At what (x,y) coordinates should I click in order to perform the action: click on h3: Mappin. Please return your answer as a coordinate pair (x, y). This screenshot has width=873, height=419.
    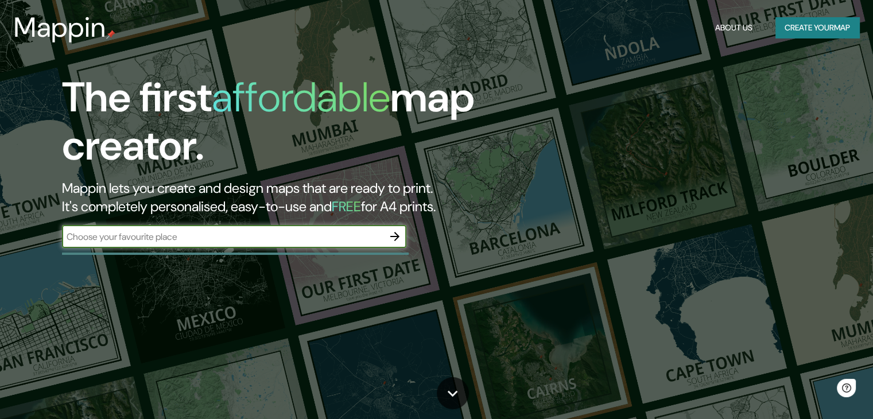
    Looking at the image, I should click on (60, 28).